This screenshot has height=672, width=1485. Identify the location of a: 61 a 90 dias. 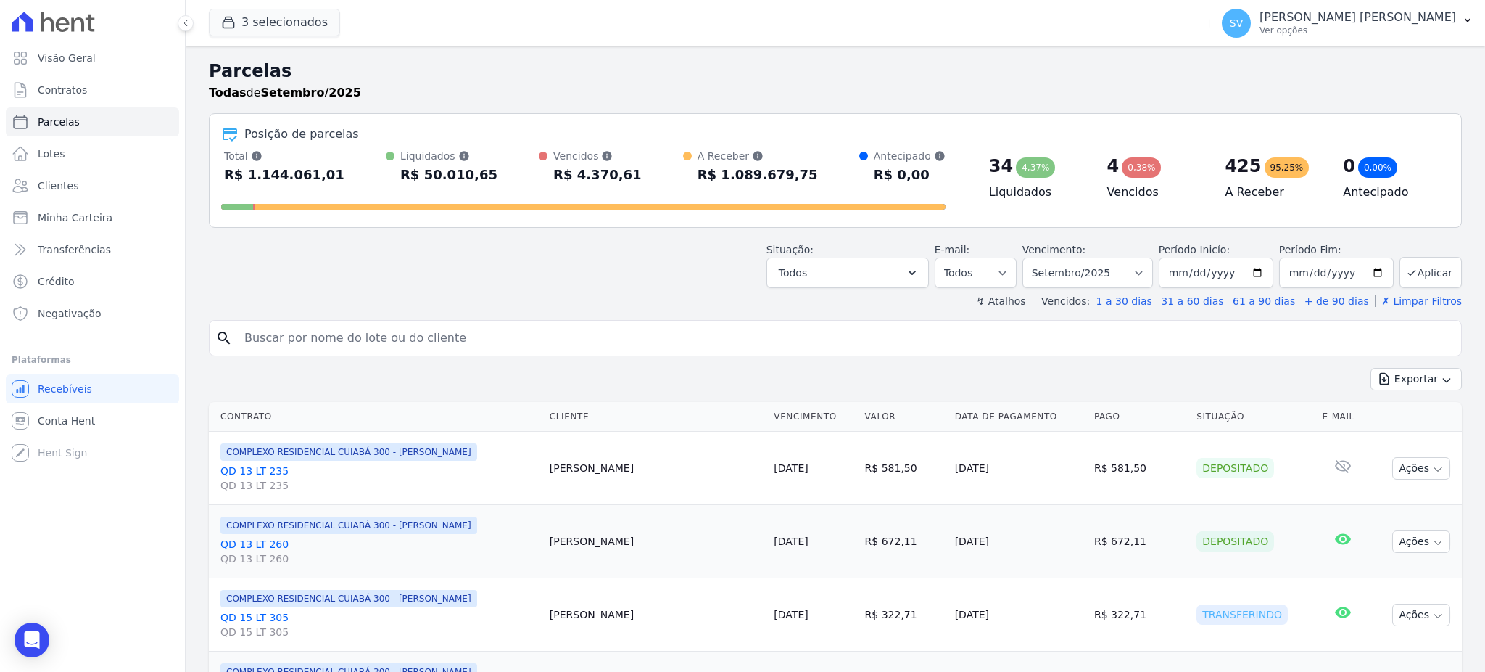
(1264, 301).